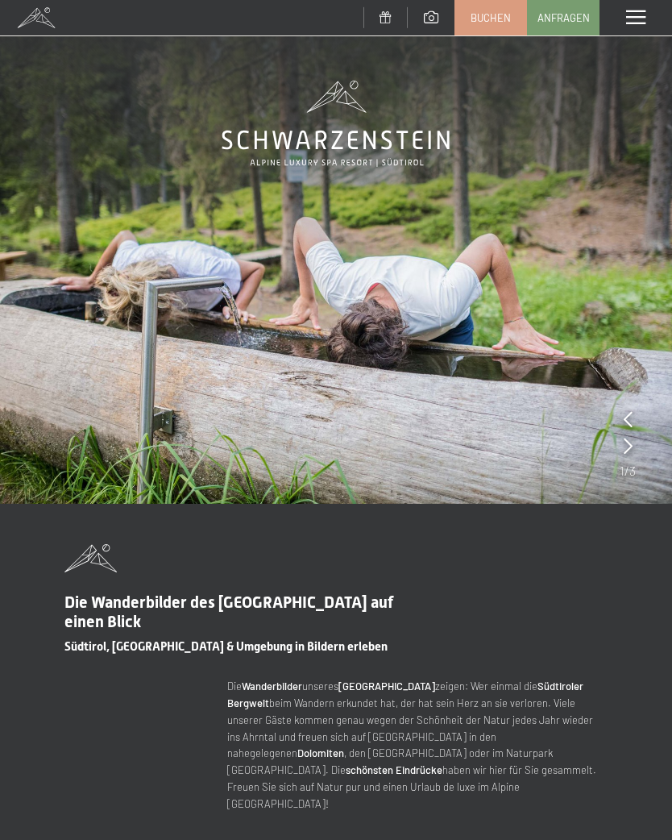  What do you see at coordinates (633, 471) in the screenshot?
I see `span: 3` at bounding box center [633, 471].